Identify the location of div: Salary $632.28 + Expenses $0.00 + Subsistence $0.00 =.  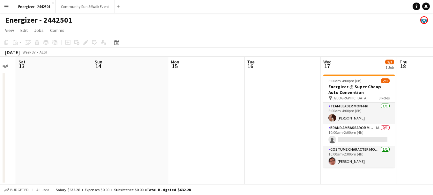
(123, 190).